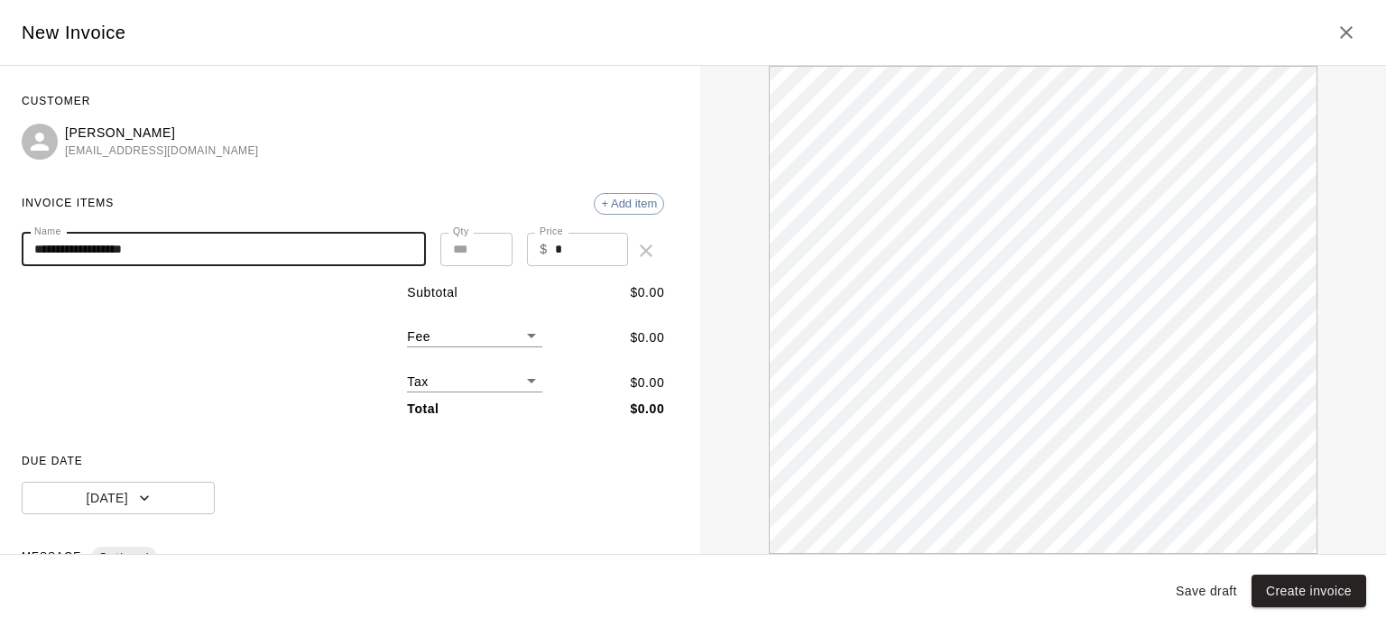 The height and width of the screenshot is (627, 1386). Describe the element at coordinates (629, 204) in the screenshot. I see `div: + Add item` at that location.